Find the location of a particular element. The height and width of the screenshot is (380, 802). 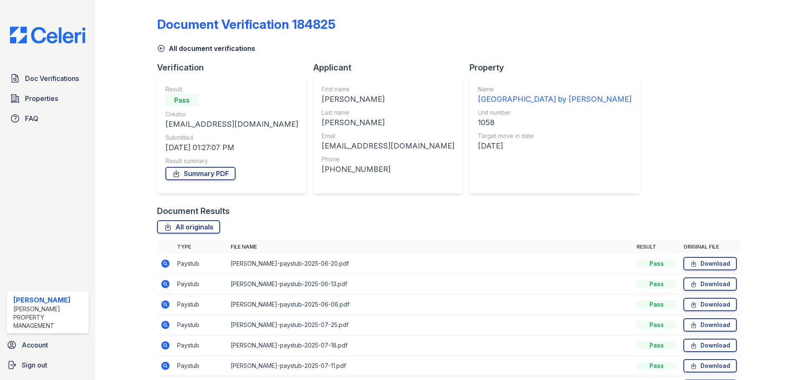

div: Phone is located at coordinates (388, 160).